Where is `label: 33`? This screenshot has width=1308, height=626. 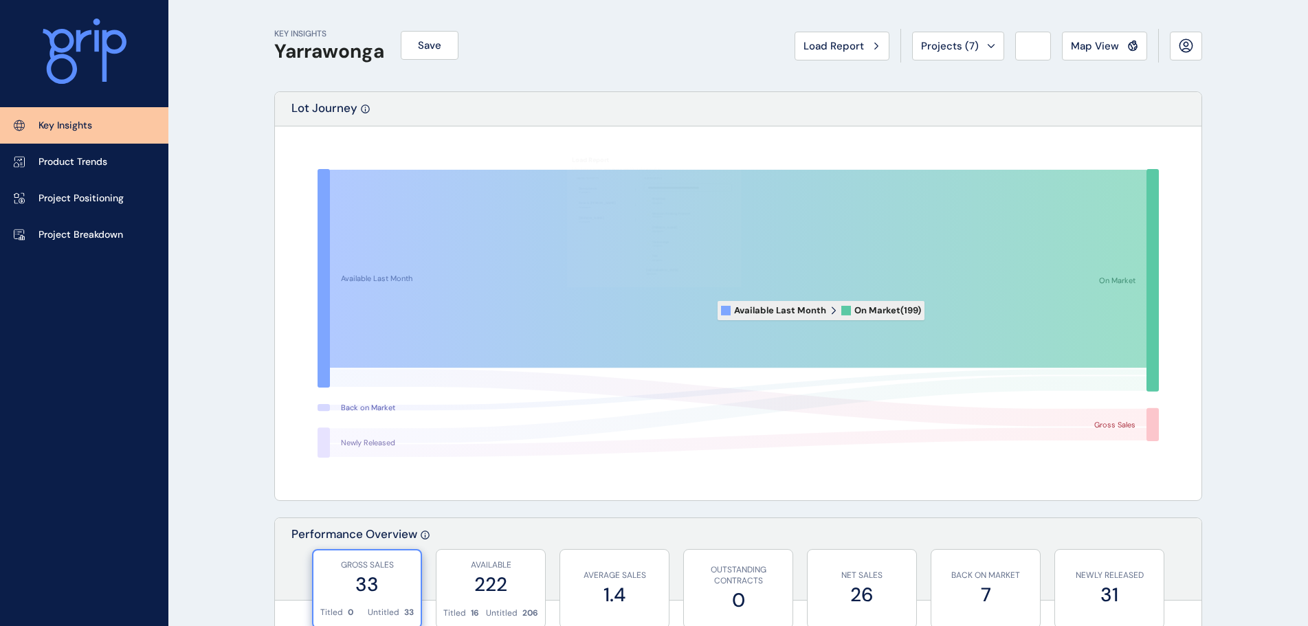
label: 33 is located at coordinates (367, 584).